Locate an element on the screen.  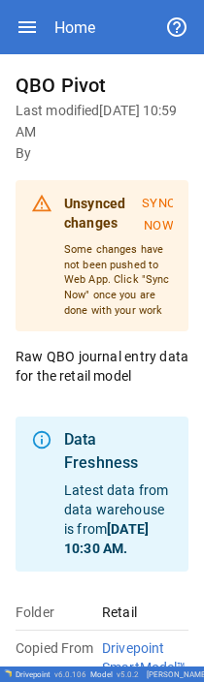
p: Folder is located at coordinates (58, 612).